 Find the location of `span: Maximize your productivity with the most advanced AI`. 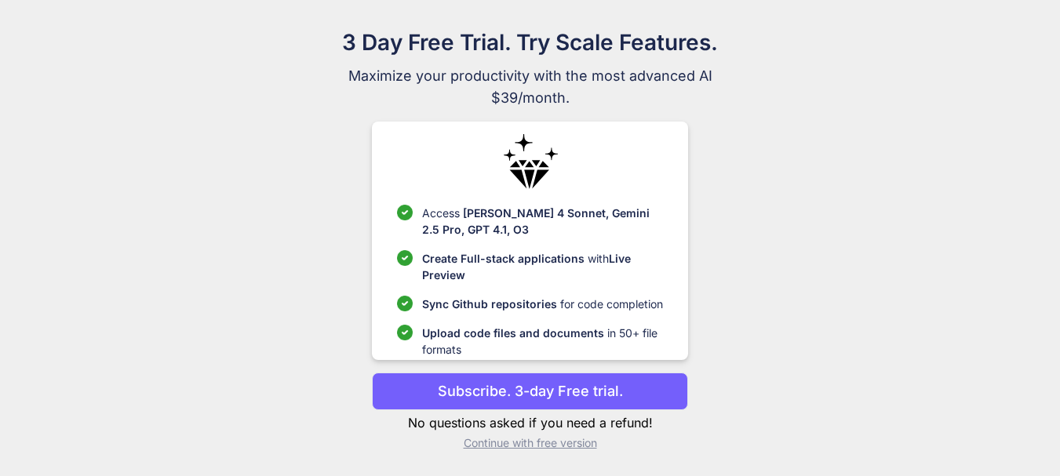

span: Maximize your productivity with the most advanced AI is located at coordinates (530, 76).